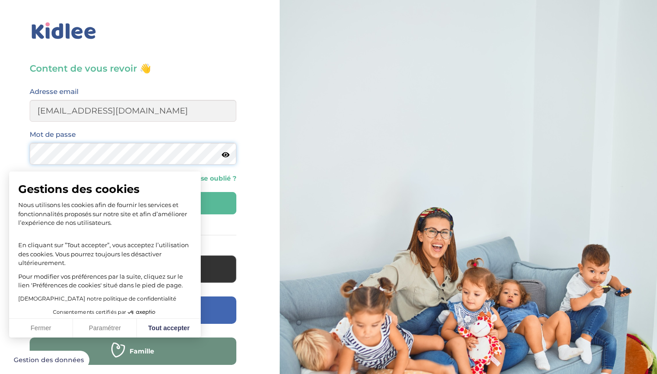 Image resolution: width=657 pixels, height=374 pixels. What do you see at coordinates (169, 329) in the screenshot?
I see `button: Tout accepter` at bounding box center [169, 329].